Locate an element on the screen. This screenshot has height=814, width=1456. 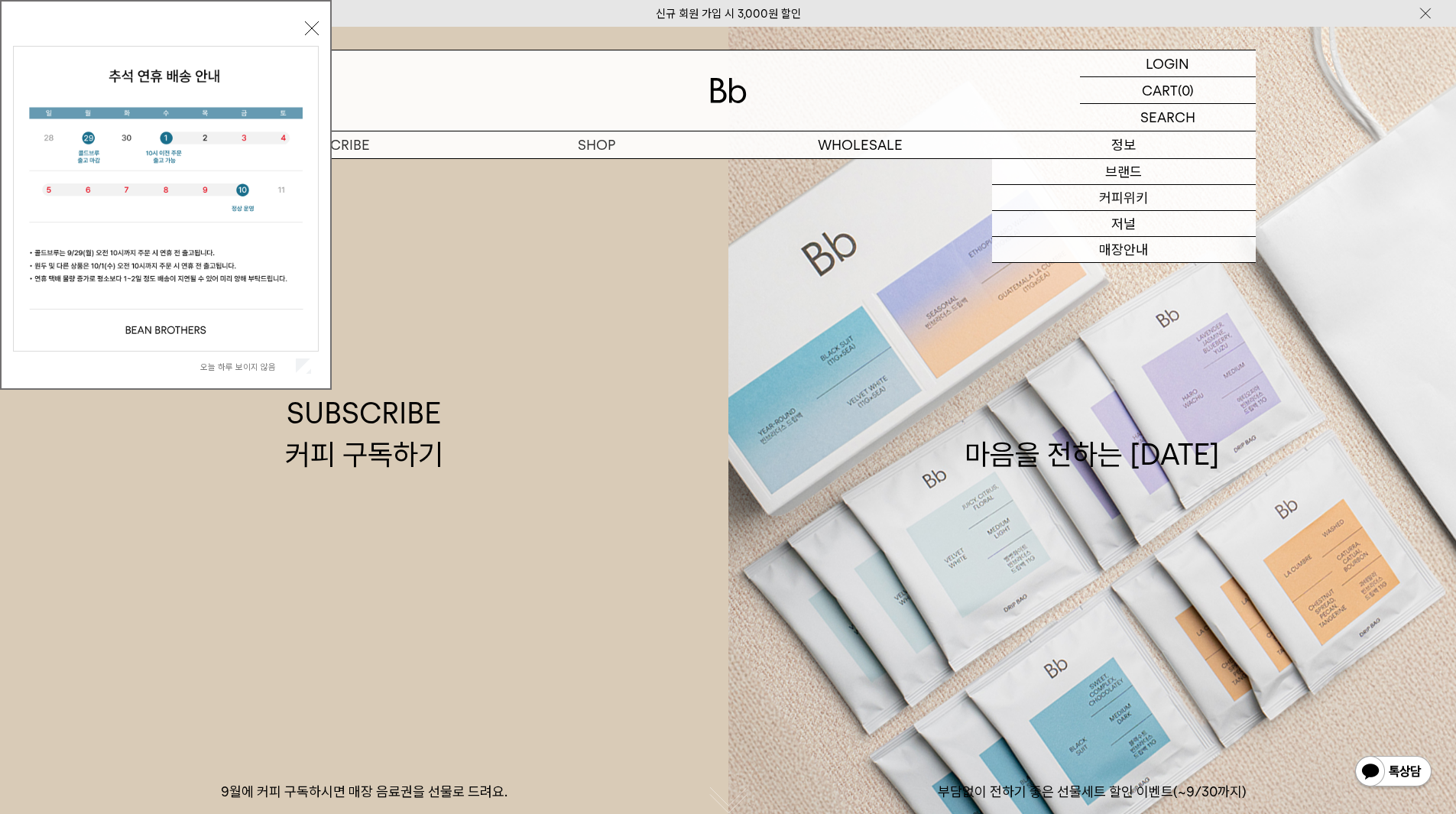
img: 5e4d662c6b1424087153c0055ceb1a13_140731.jpg is located at coordinates (166, 199).